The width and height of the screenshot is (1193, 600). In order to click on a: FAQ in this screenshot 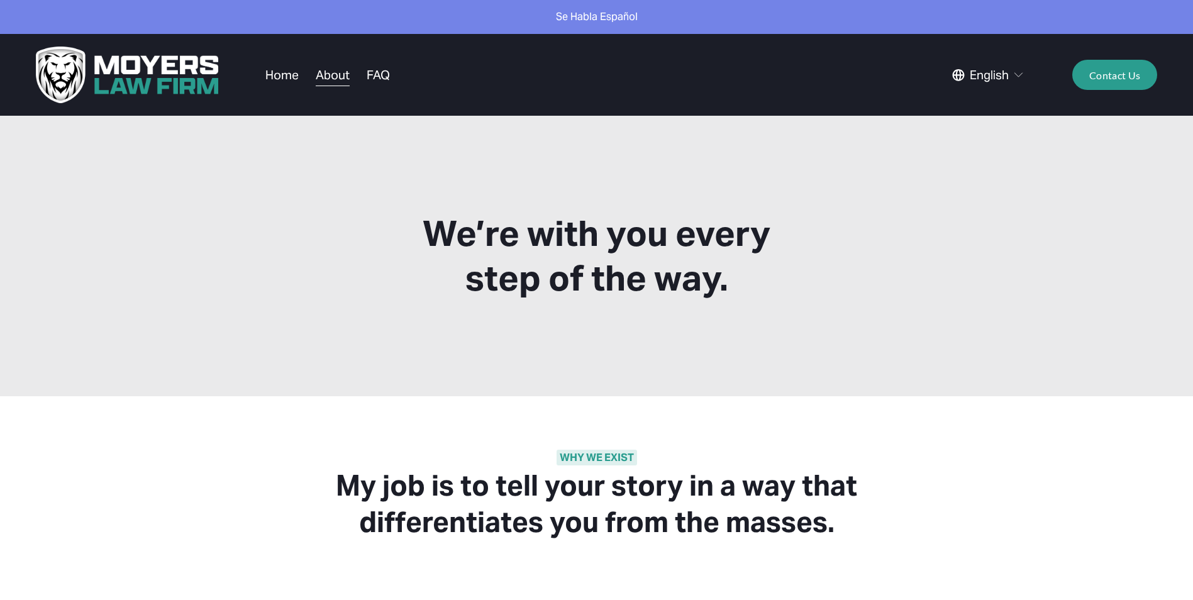, I will do `click(378, 75)`.